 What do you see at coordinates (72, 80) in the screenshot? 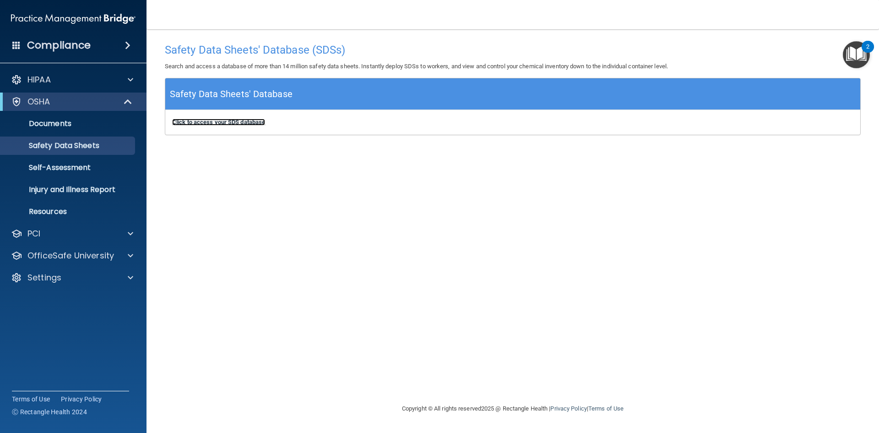
I see `a: HIPAA` at bounding box center [72, 80].